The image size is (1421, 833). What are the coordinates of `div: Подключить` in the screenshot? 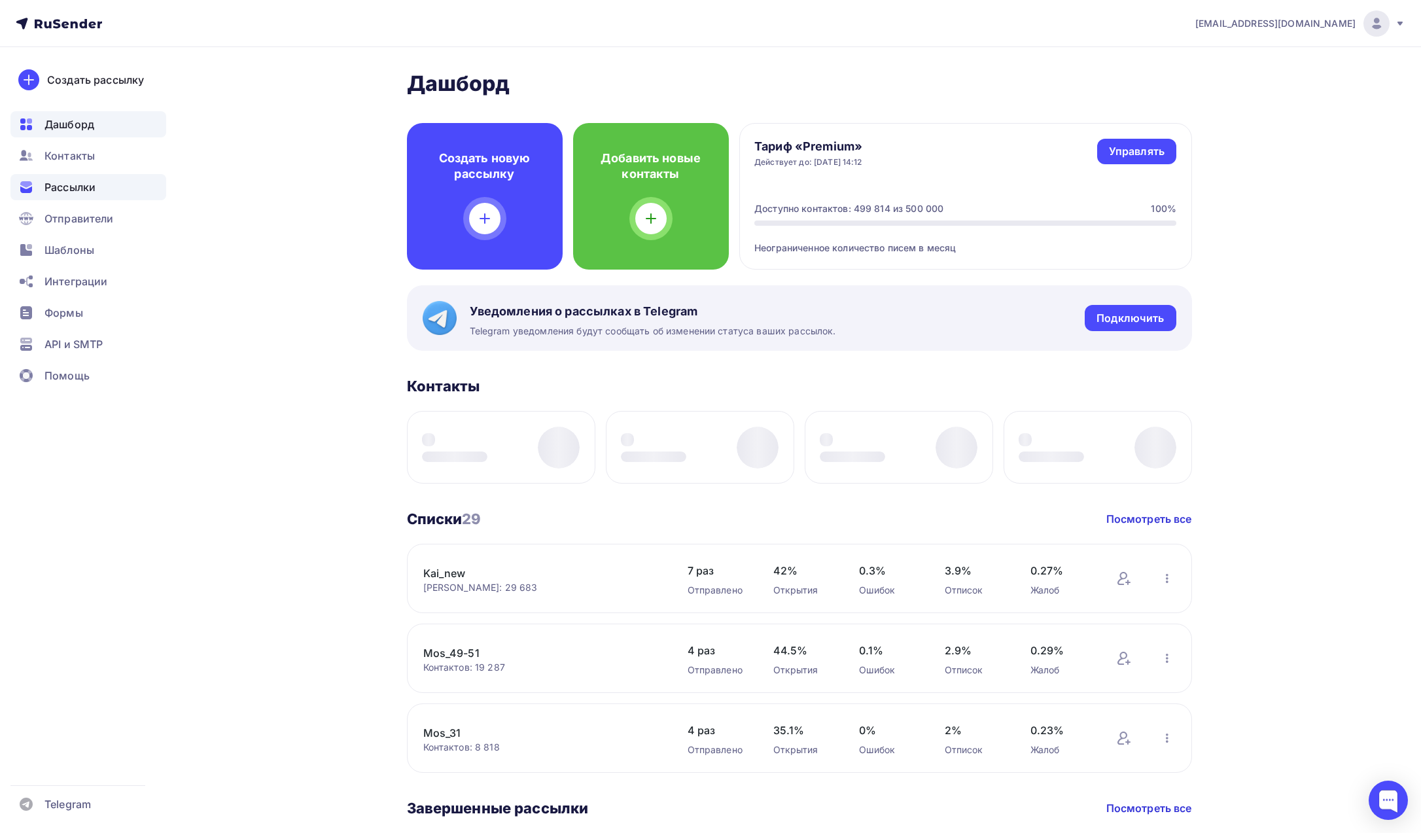 It's located at (1130, 318).